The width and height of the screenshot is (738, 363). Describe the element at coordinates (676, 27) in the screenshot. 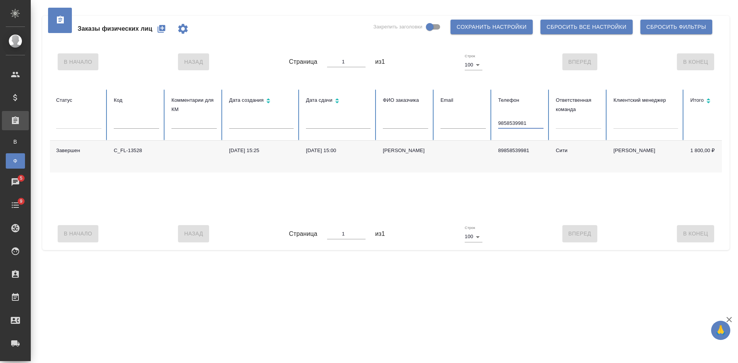

I see `span: Сбросить фильтры` at that location.